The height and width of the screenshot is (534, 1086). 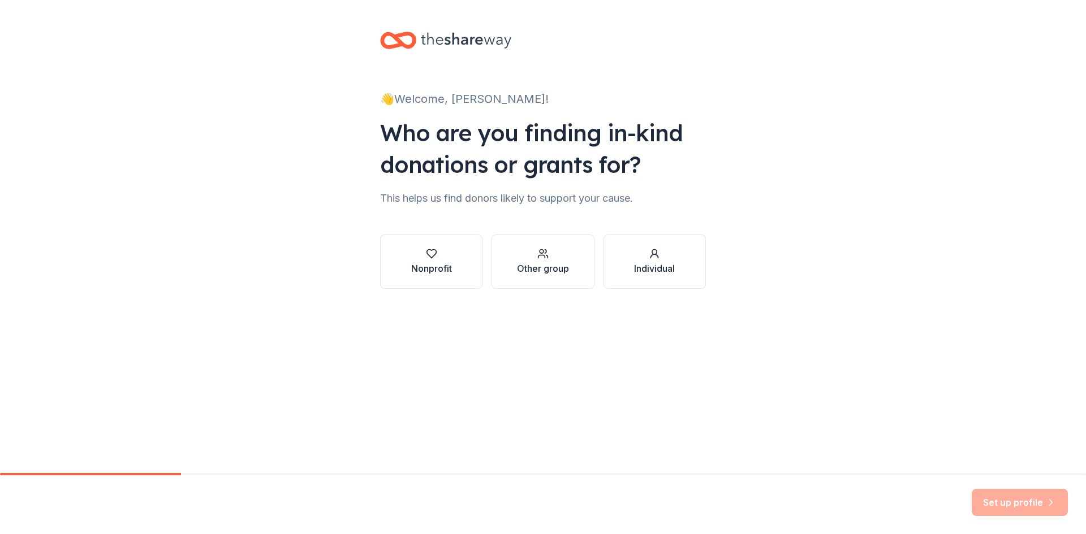 What do you see at coordinates (431, 262) in the screenshot?
I see `button: Nonprofit` at bounding box center [431, 262].